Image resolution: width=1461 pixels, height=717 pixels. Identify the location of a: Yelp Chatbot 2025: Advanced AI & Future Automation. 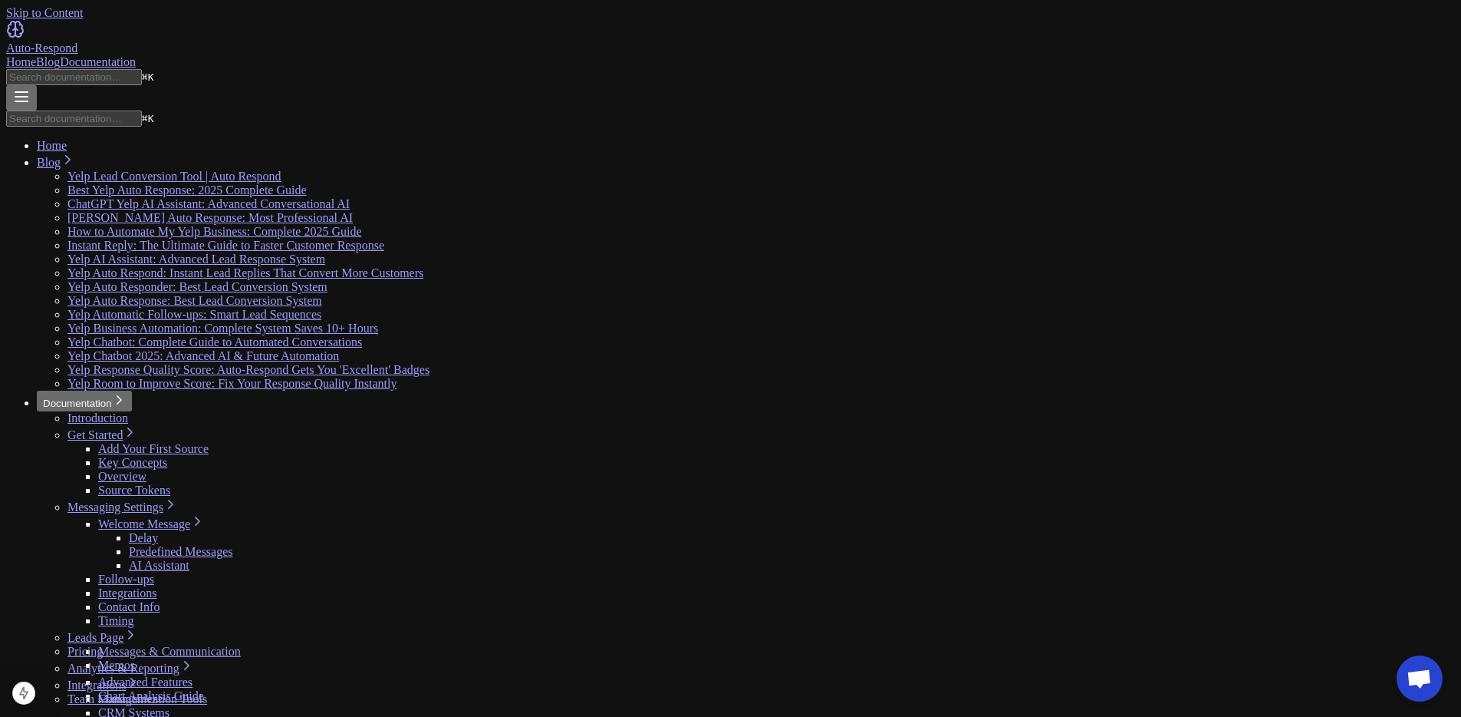
(203, 355).